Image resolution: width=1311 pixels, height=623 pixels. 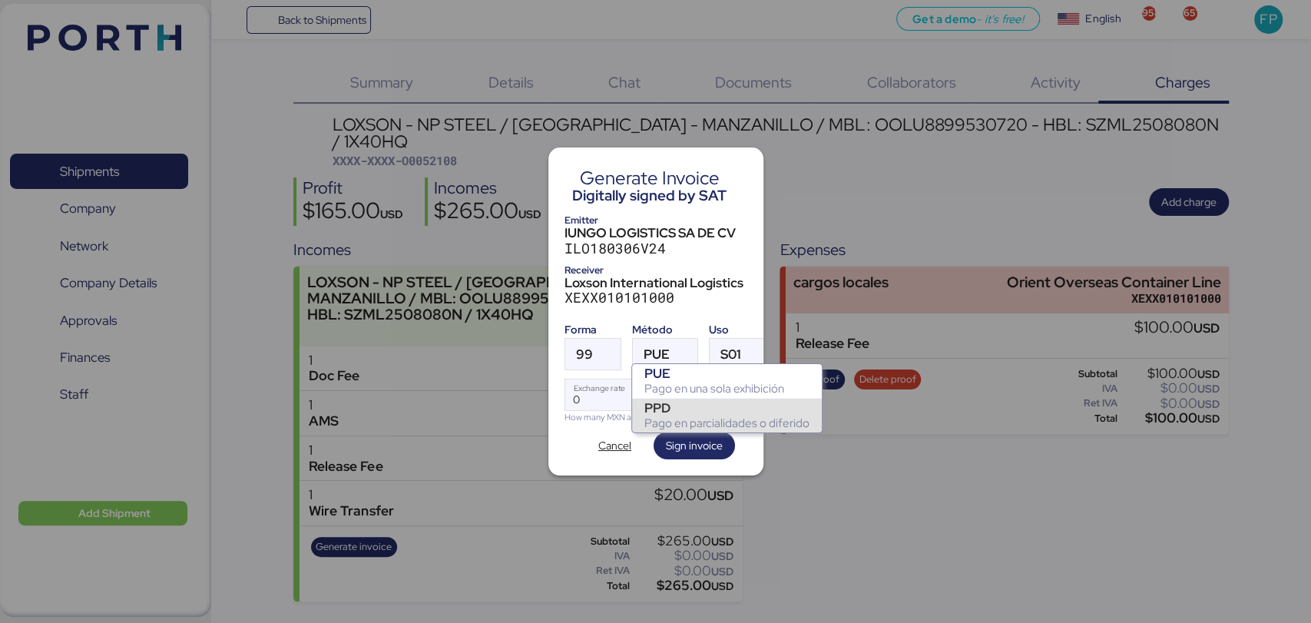 I want to click on button: Cancel, so click(x=615, y=446).